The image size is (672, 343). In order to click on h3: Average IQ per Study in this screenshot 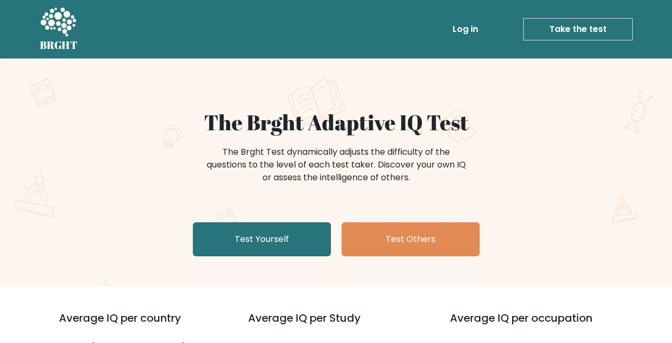, I will do `click(336, 324)`.